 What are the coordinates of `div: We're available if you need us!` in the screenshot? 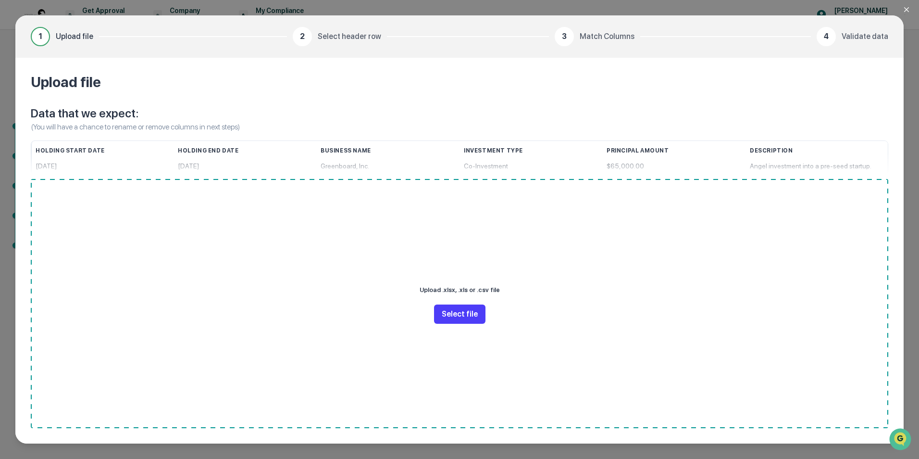 It's located at (77, 87).